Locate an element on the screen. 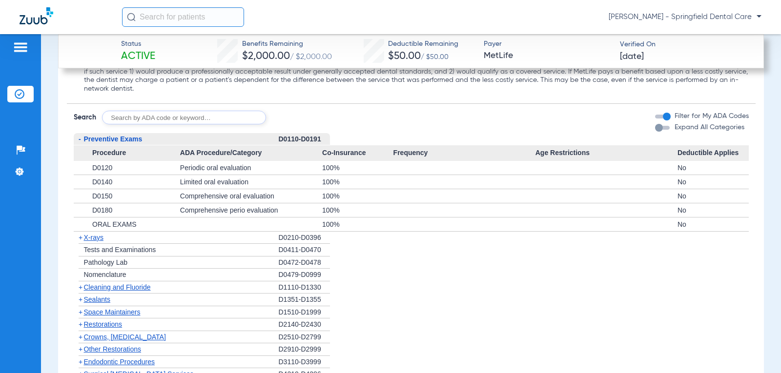 This screenshot has height=373, width=781. div: Comprehensive oral evaluation is located at coordinates (251, 196).